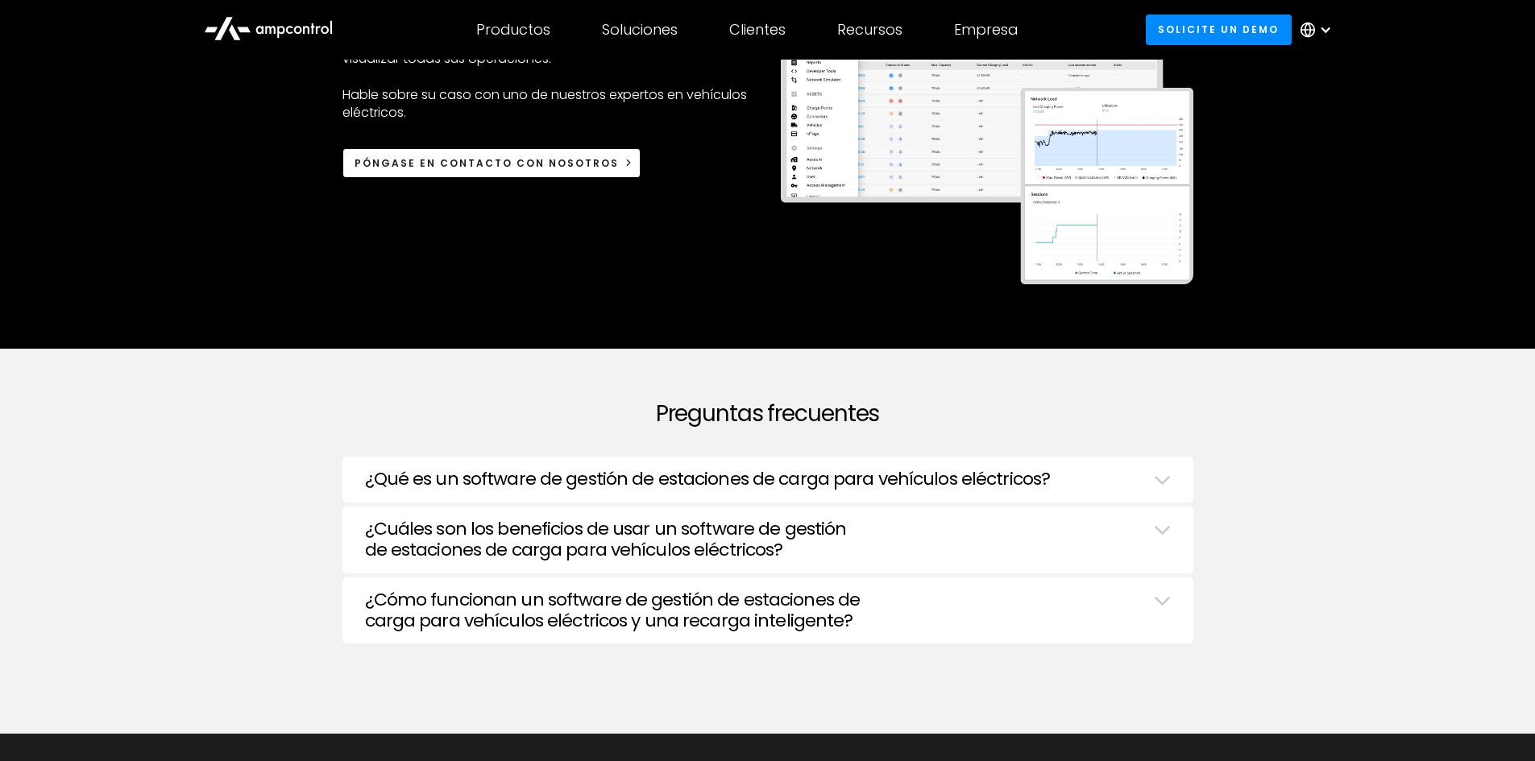 The height and width of the screenshot is (761, 1535). Describe the element at coordinates (749, 611) in the screenshot. I see `h3: ¿Cómo funcionan un software de gestión de estaciones de carga para vehículos eléctricos y una rec...` at that location.